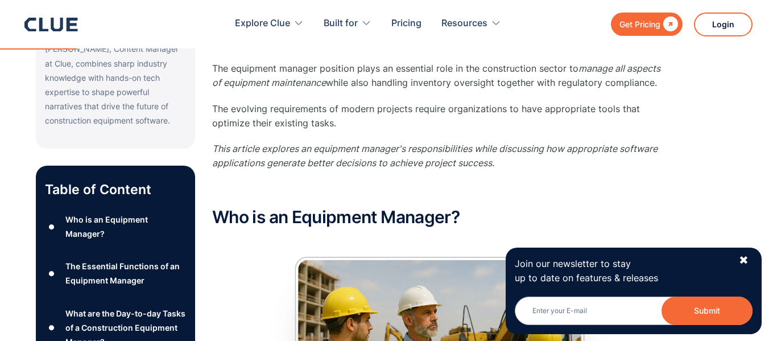  Describe the element at coordinates (440, 217) in the screenshot. I see `h2: Who is an Equipment Manager?` at that location.